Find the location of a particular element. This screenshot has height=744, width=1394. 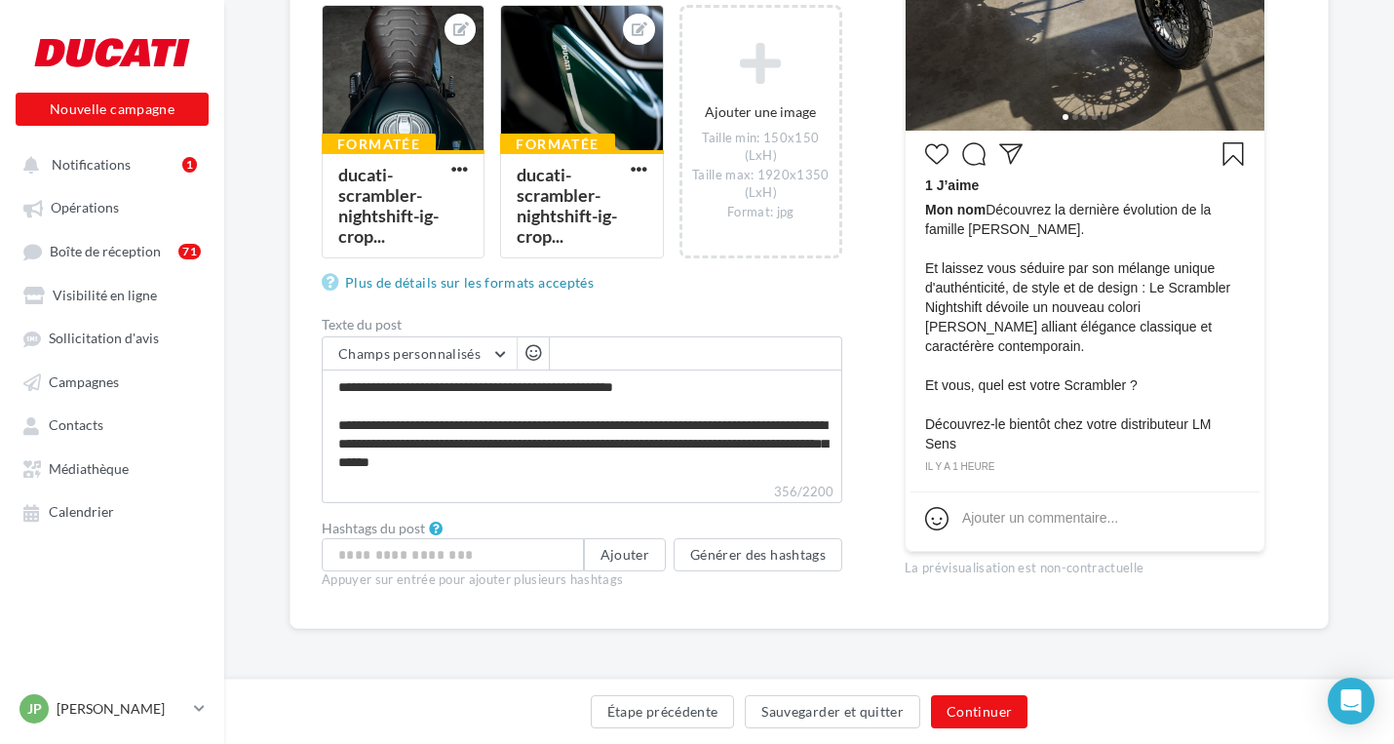

label: Hashtags du post is located at coordinates (373, 528).